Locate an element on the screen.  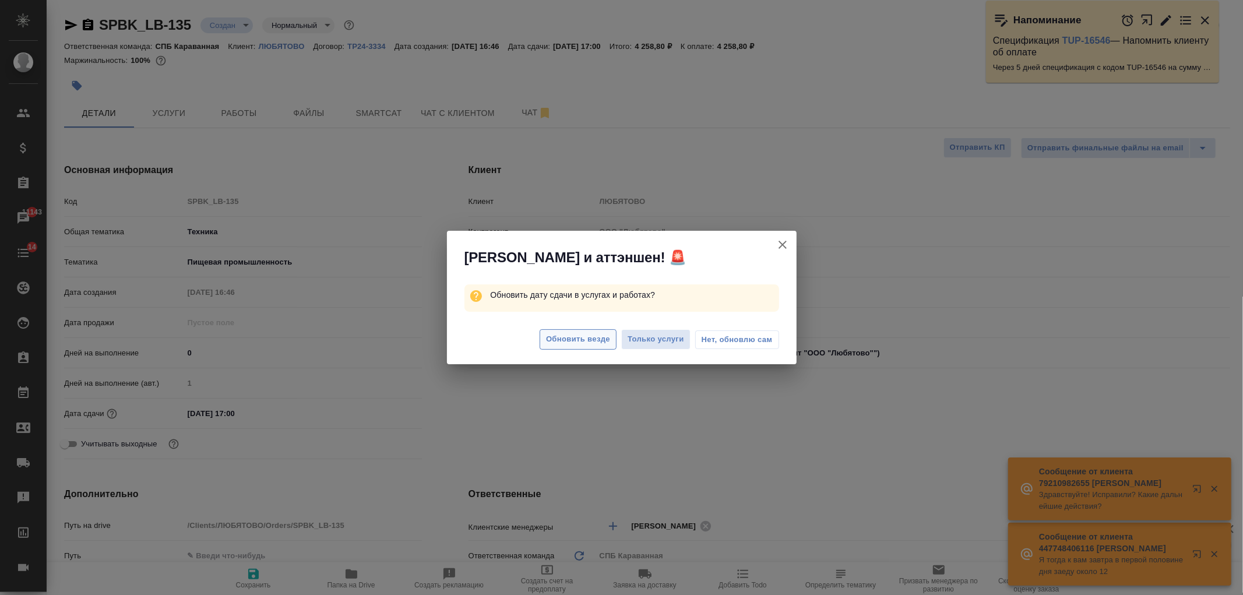
button: Обновить везде is located at coordinates (578, 339).